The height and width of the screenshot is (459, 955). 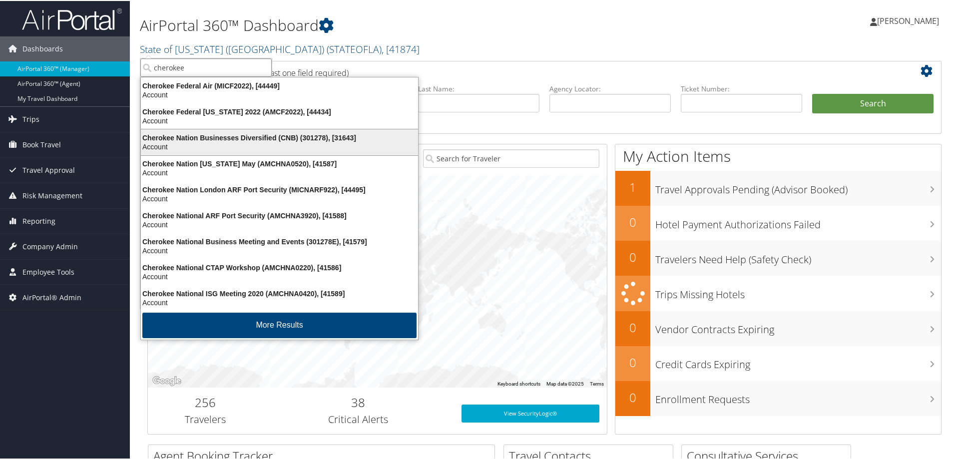 What do you see at coordinates (872, 103) in the screenshot?
I see `button: Search` at bounding box center [872, 103].